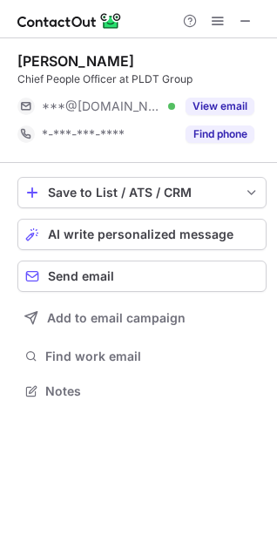  I want to click on img: ContactOut v5.3.10, so click(70, 21).